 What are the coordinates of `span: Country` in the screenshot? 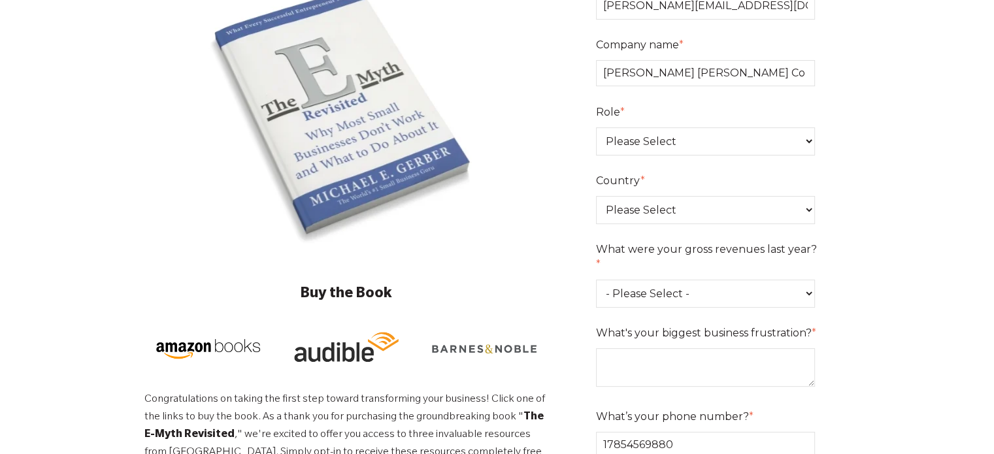 It's located at (618, 180).